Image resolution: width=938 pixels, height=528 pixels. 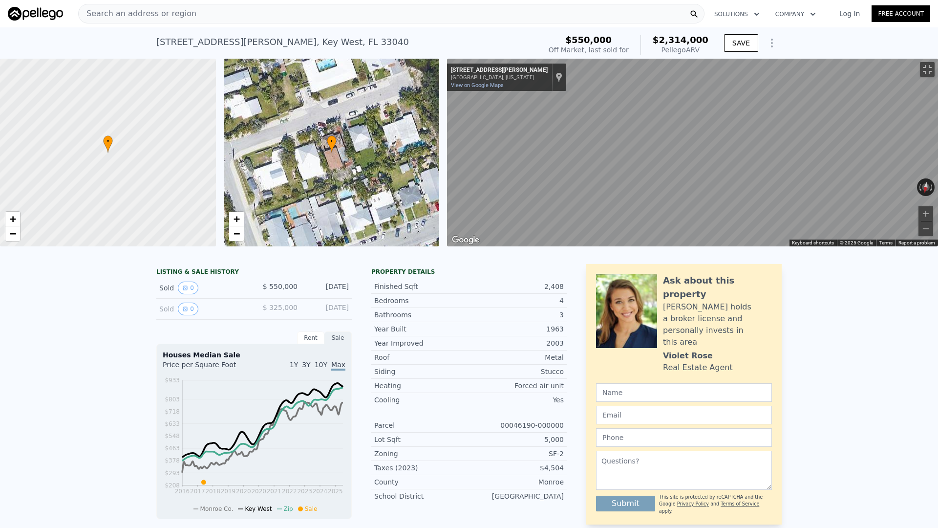 I want to click on a: Zoom in, so click(x=236, y=219).